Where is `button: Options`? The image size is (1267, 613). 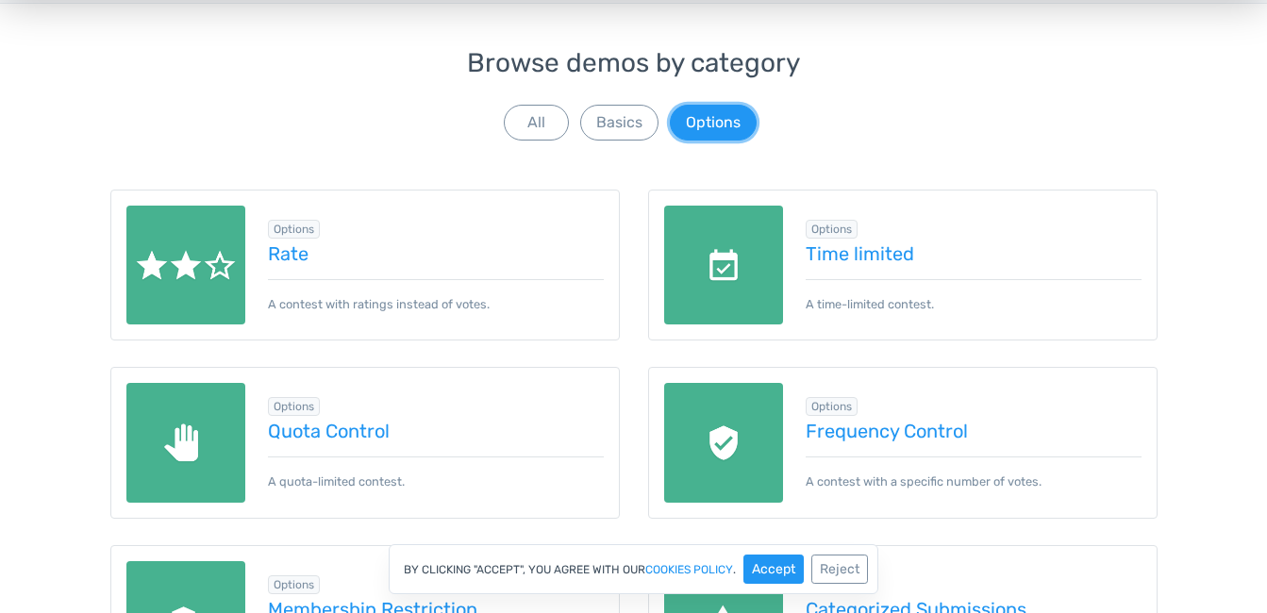 button: Options is located at coordinates (713, 123).